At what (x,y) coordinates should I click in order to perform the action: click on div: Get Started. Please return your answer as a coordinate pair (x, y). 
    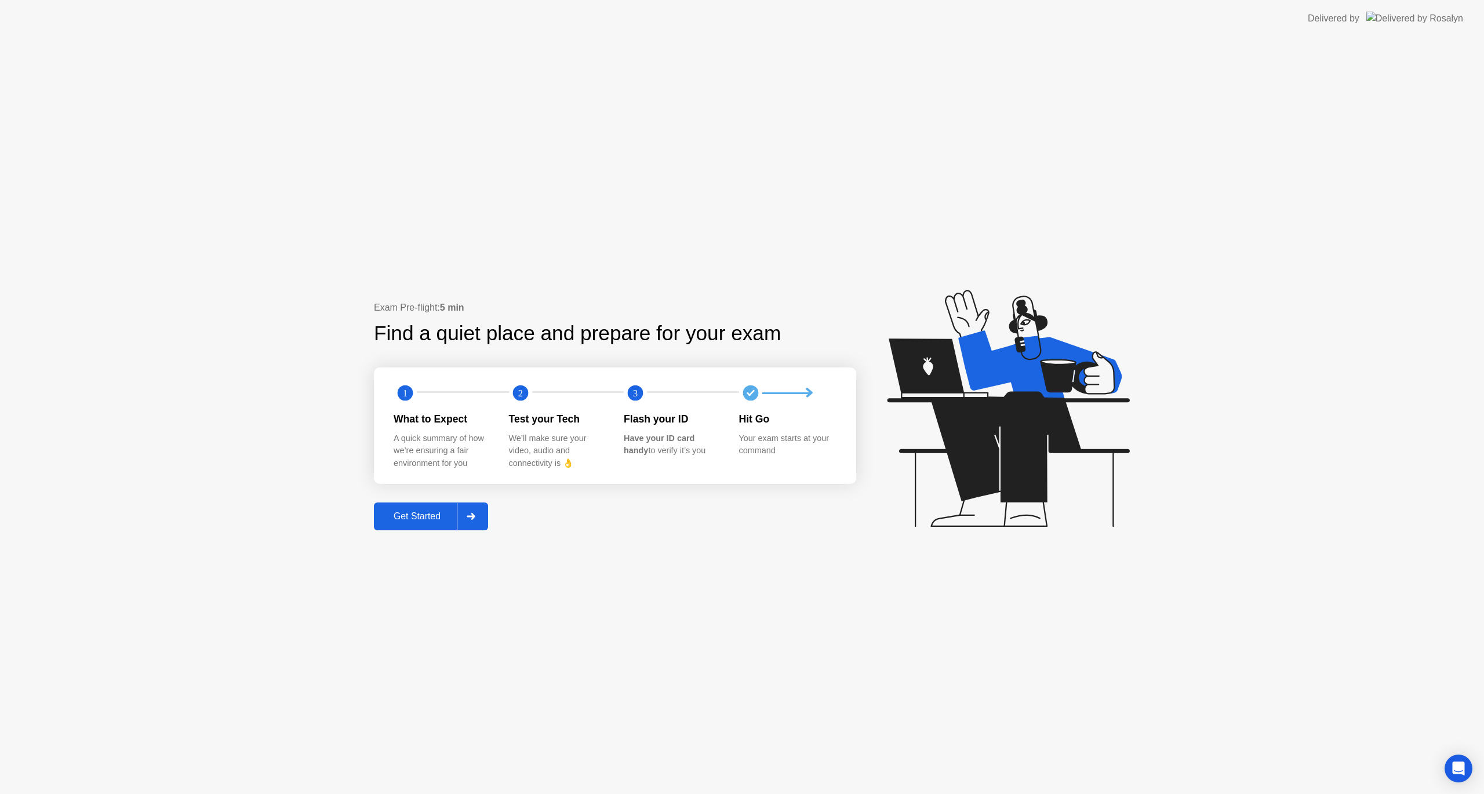
    Looking at the image, I should click on (417, 517).